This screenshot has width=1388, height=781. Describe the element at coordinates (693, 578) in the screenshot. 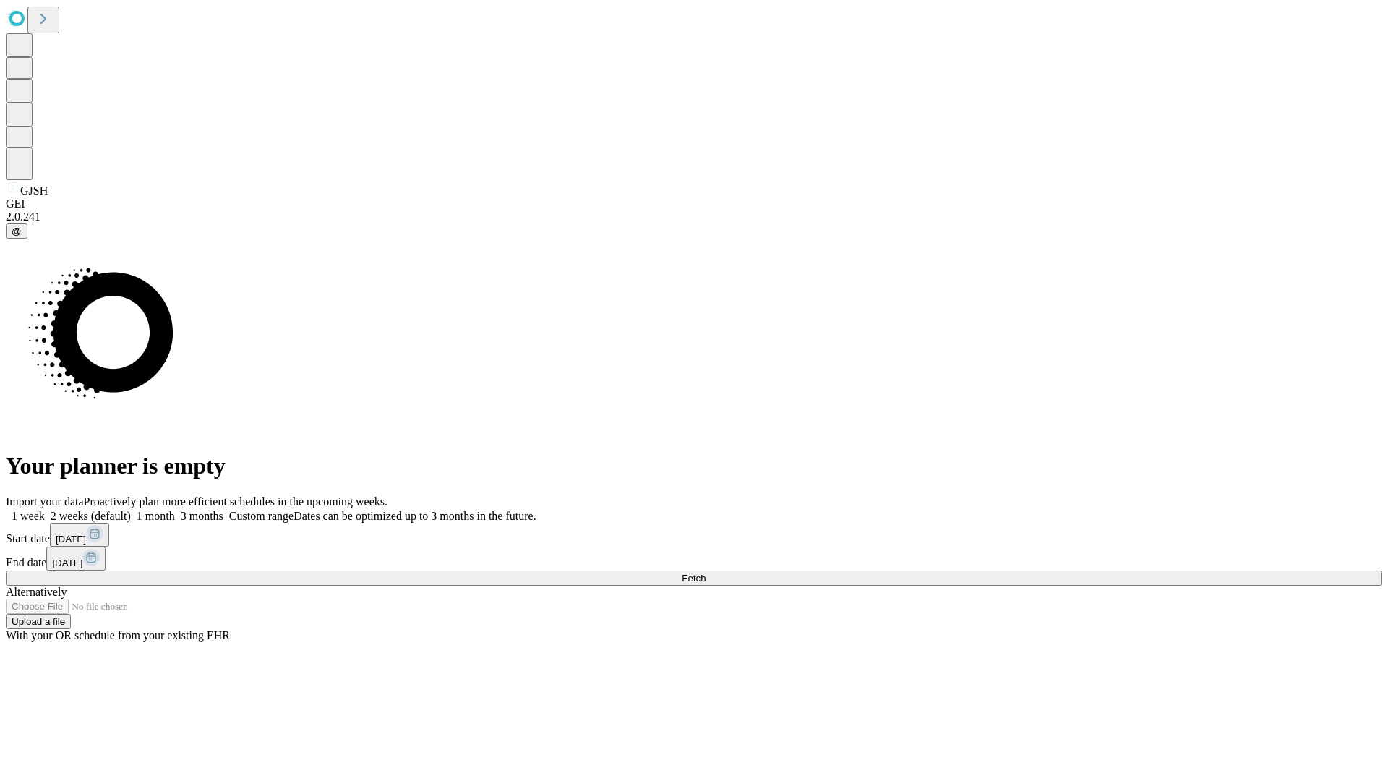

I see `span: Fetch` at that location.